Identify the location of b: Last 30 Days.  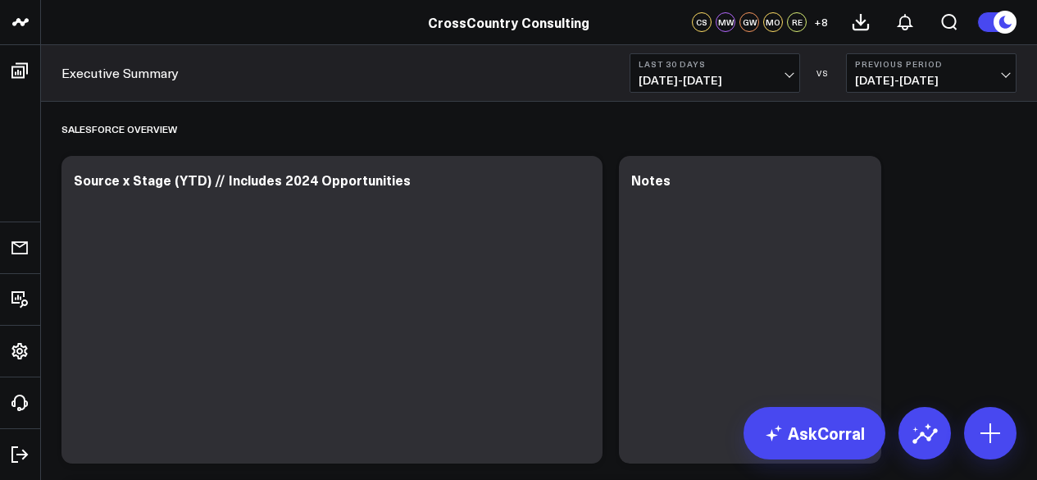
(715, 64).